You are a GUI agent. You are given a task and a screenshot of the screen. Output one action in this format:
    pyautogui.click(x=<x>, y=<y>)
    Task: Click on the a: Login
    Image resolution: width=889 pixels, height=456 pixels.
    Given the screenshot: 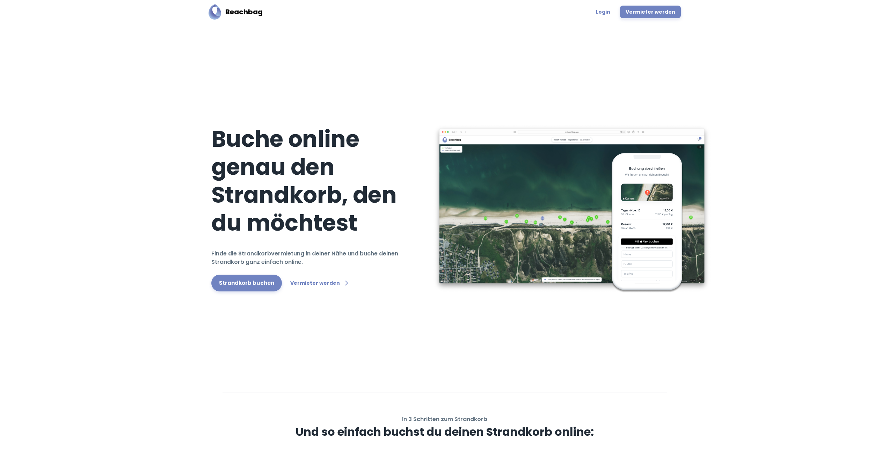 What is the action you would take?
    pyautogui.click(x=603, y=12)
    